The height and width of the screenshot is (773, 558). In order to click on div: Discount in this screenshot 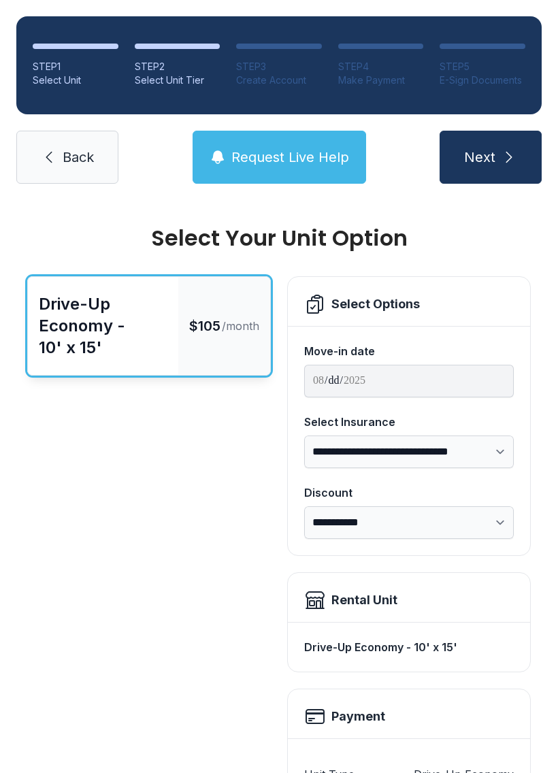, I will do `click(409, 492)`.